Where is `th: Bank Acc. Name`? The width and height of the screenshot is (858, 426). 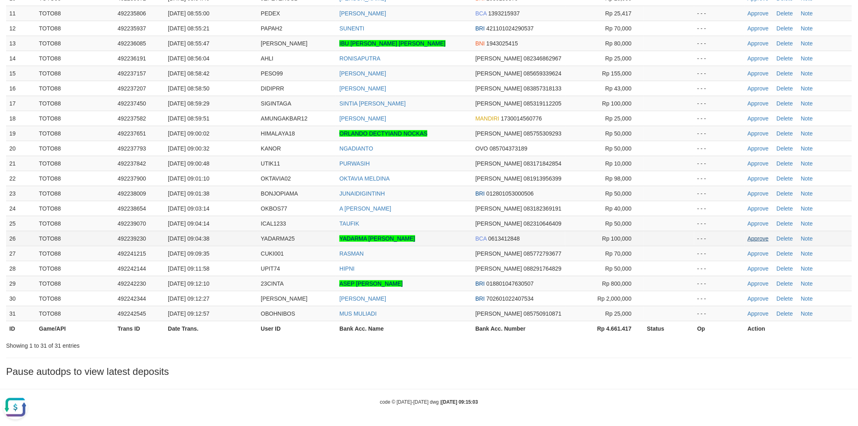 th: Bank Acc. Name is located at coordinates (404, 328).